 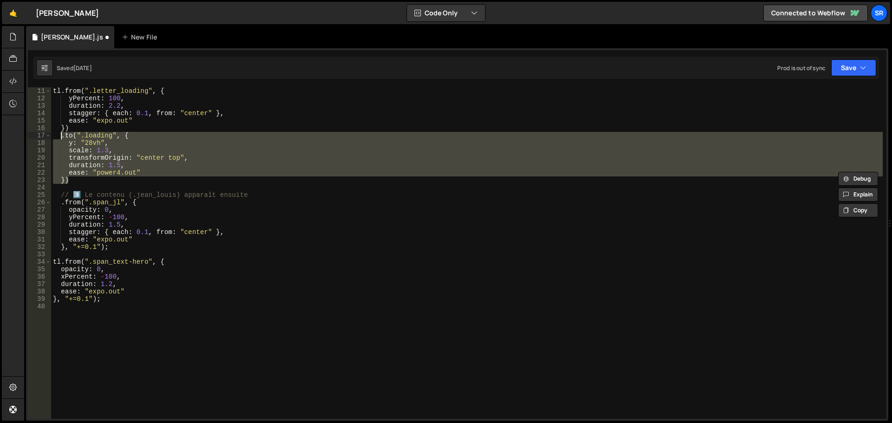 What do you see at coordinates (39, 165) in the screenshot?
I see `div: 21` at bounding box center [39, 165].